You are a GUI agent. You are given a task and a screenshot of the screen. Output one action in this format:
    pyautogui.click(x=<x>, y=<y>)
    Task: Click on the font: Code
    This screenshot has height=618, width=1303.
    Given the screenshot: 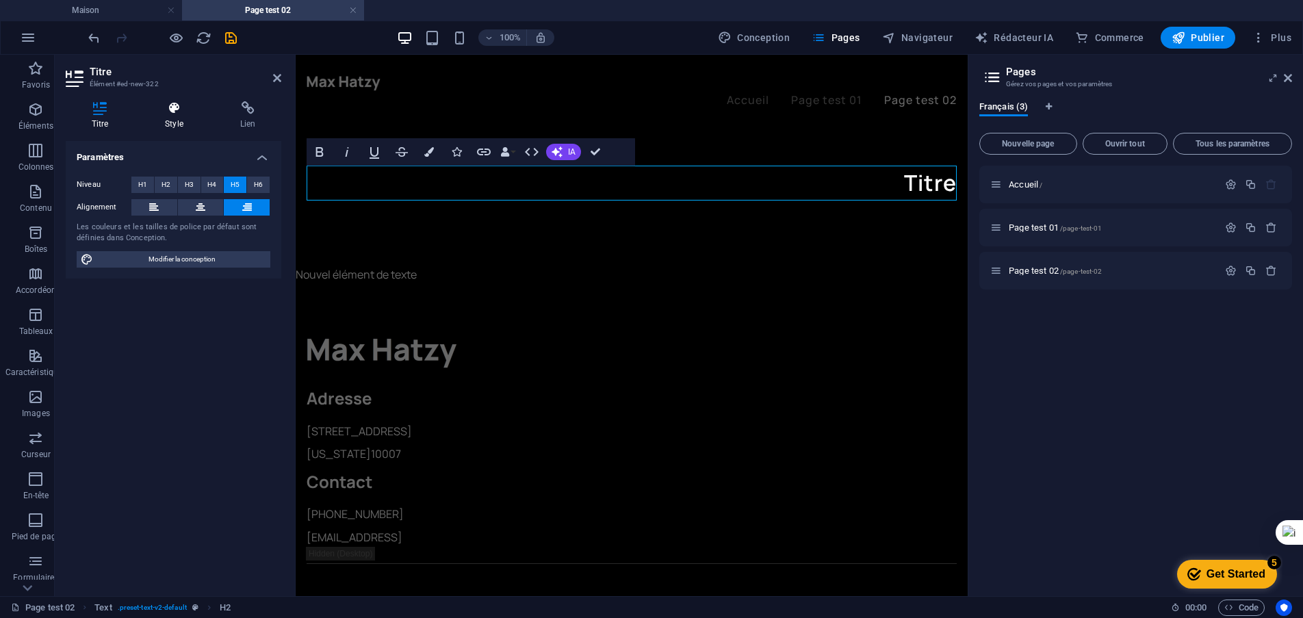 What is the action you would take?
    pyautogui.click(x=1248, y=607)
    